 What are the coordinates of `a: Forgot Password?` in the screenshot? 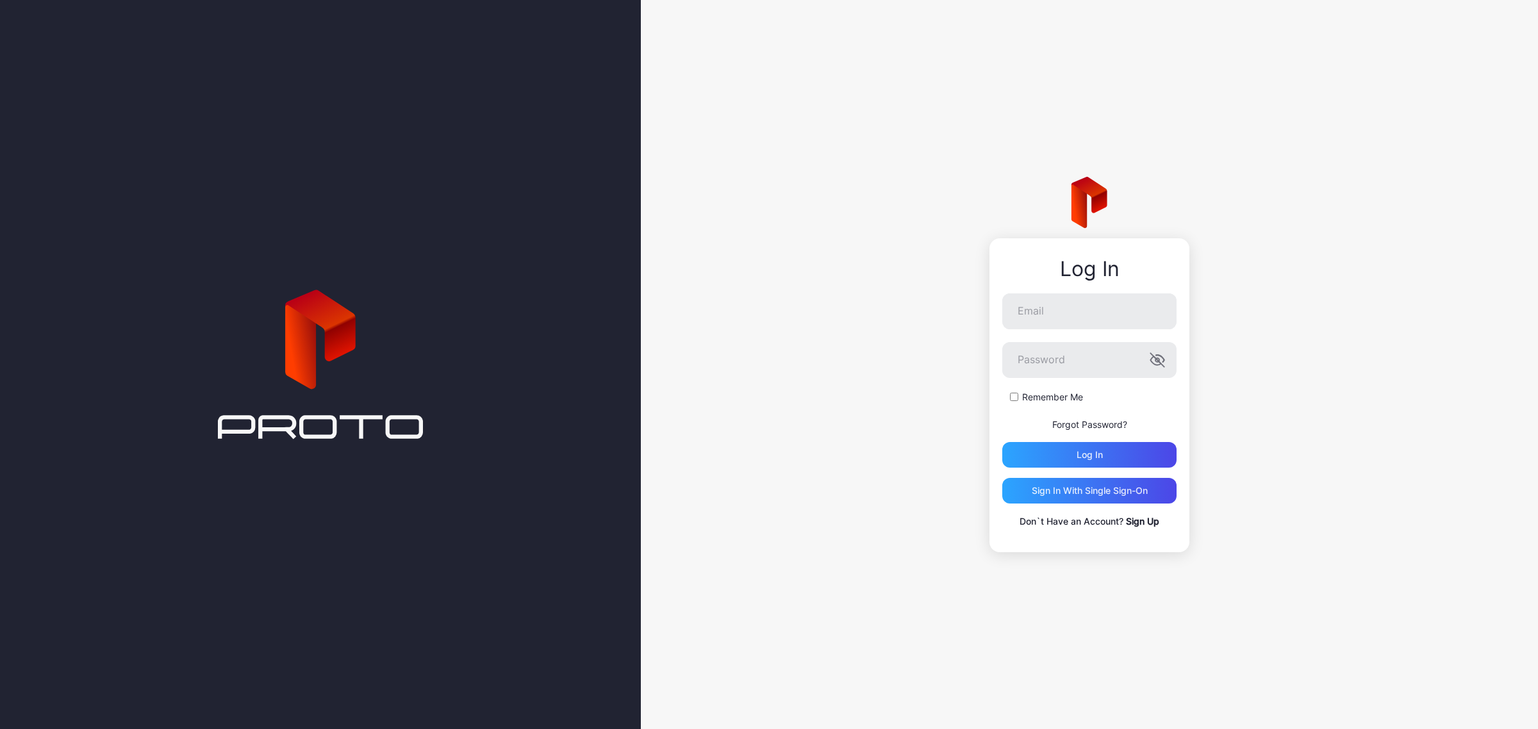 It's located at (1089, 424).